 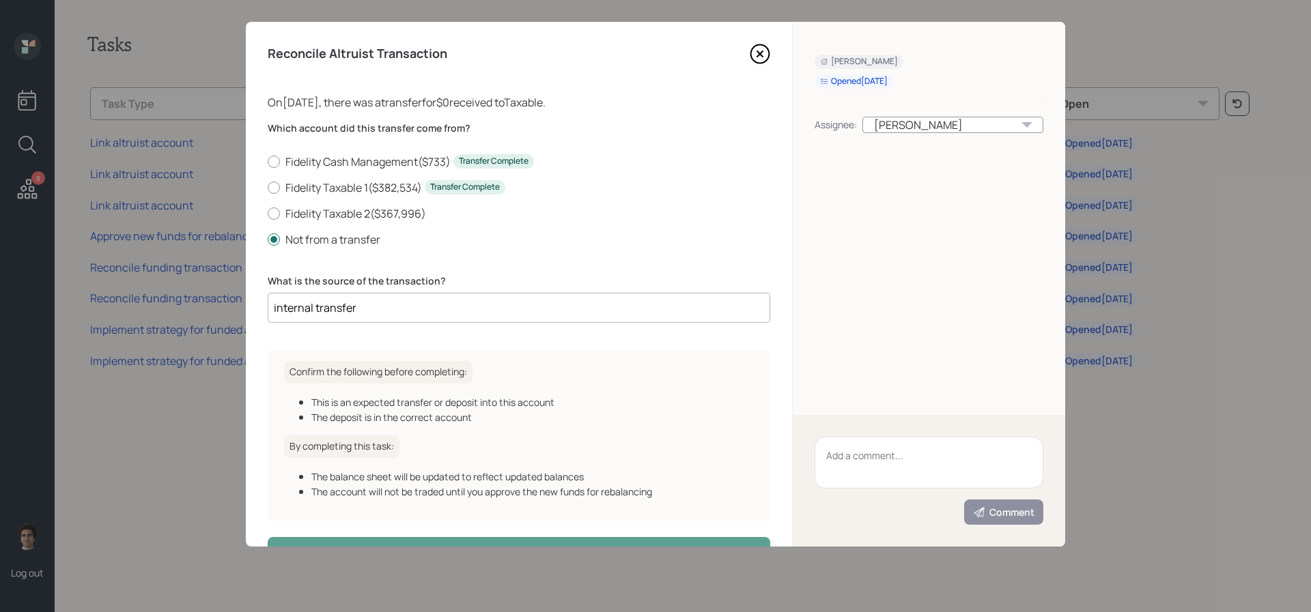 I want to click on h4: Reconcile Altruist Transaction, so click(x=357, y=54).